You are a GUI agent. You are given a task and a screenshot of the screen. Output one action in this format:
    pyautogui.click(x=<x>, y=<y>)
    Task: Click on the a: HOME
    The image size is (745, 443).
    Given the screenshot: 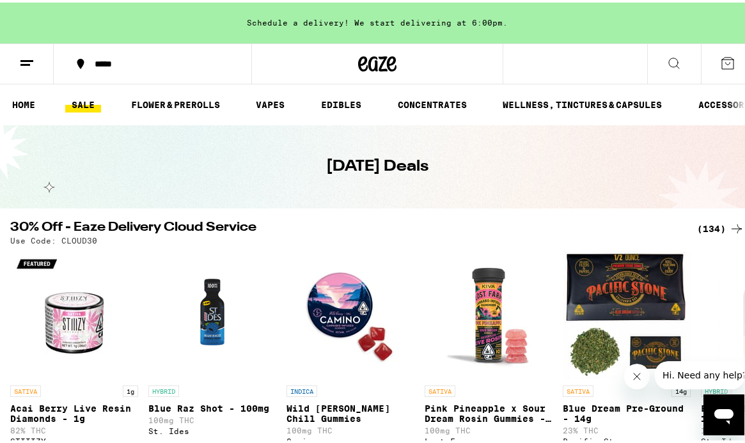 What is the action you would take?
    pyautogui.click(x=24, y=102)
    